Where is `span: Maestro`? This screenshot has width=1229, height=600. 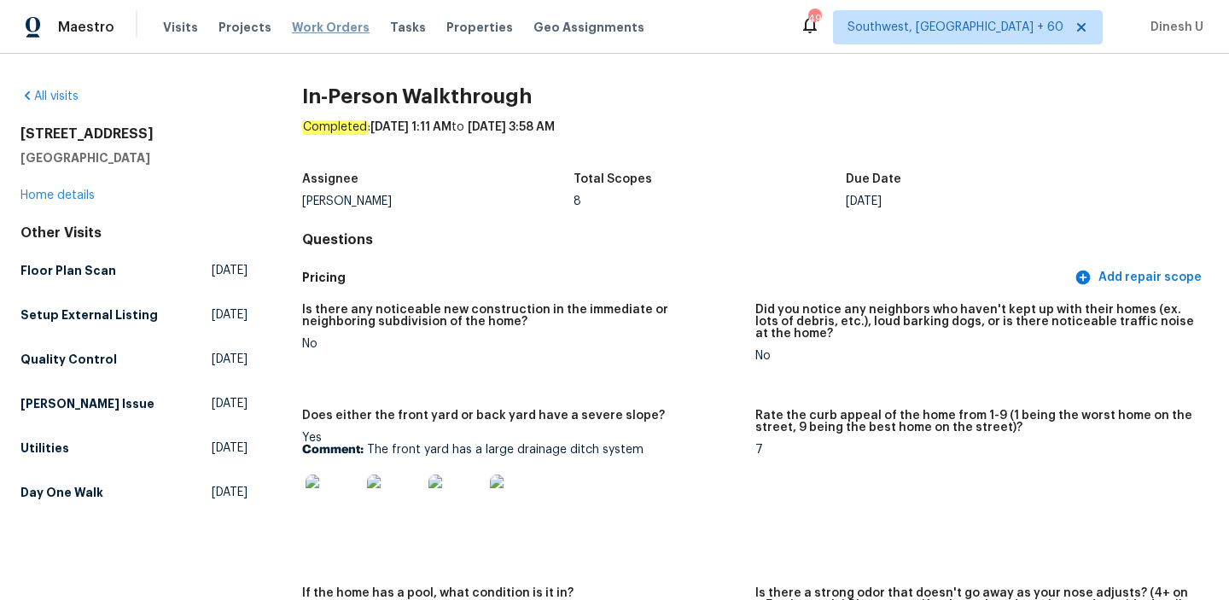
span: Maestro is located at coordinates (86, 27).